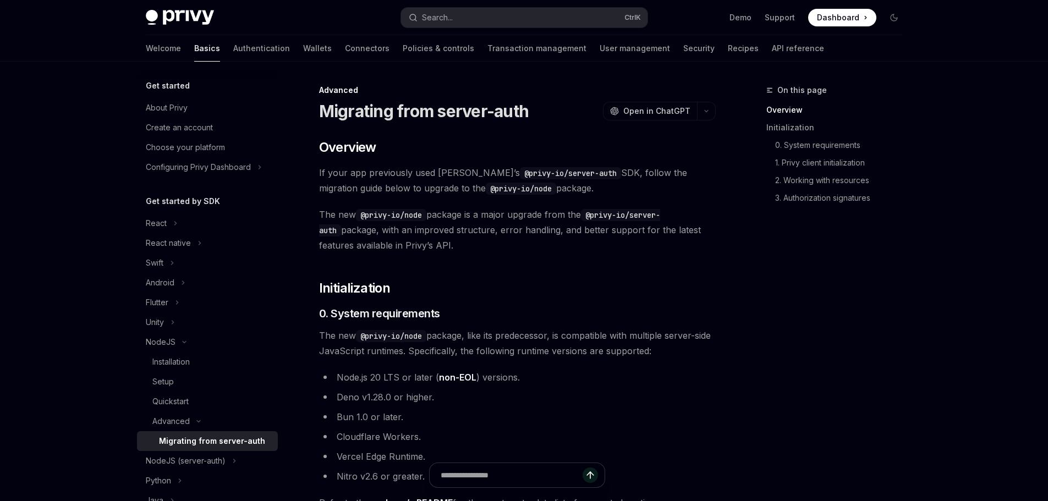 This screenshot has height=501, width=1048. Describe the element at coordinates (650, 111) in the screenshot. I see `button: Open in ChatGPT` at that location.